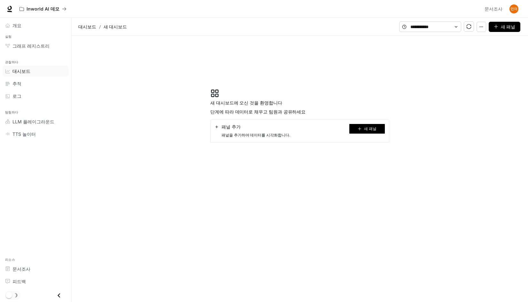  Describe the element at coordinates (35, 121) in the screenshot. I see `a: LLM 플레이그라운드` at that location.